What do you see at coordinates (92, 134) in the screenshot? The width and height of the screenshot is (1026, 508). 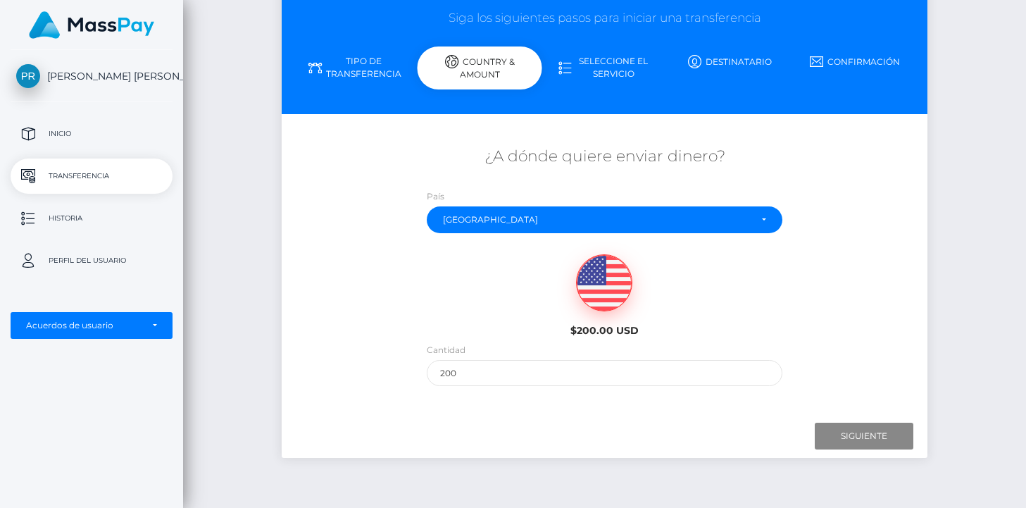 I see `a: Inicio` at bounding box center [92, 134].